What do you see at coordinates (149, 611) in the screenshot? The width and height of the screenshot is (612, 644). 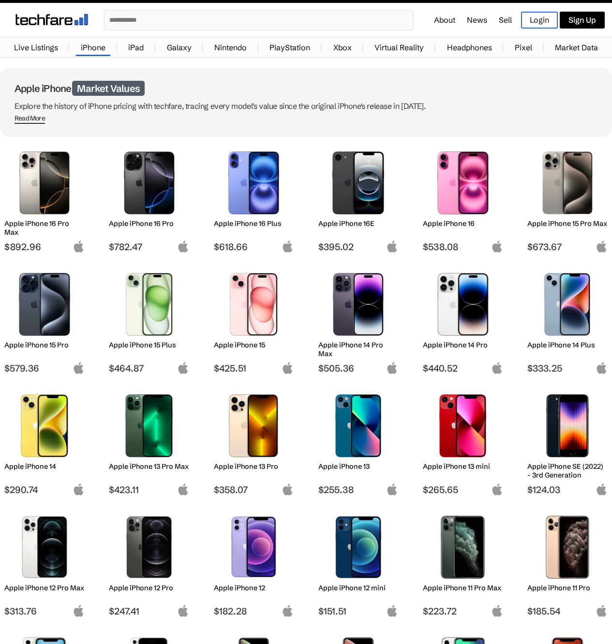 I see `span: $247.41` at bounding box center [149, 611].